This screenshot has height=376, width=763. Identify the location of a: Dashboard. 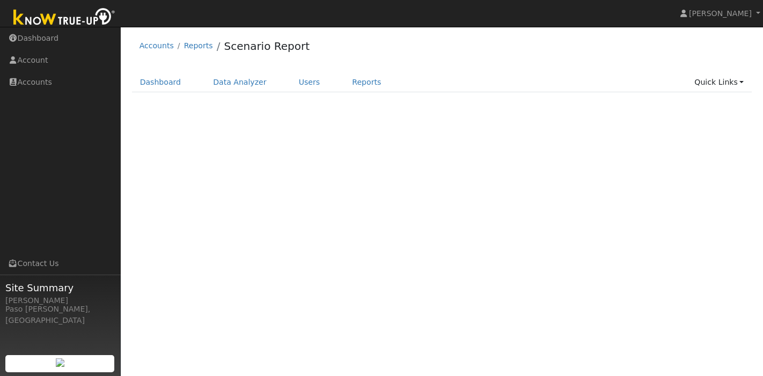
(160, 82).